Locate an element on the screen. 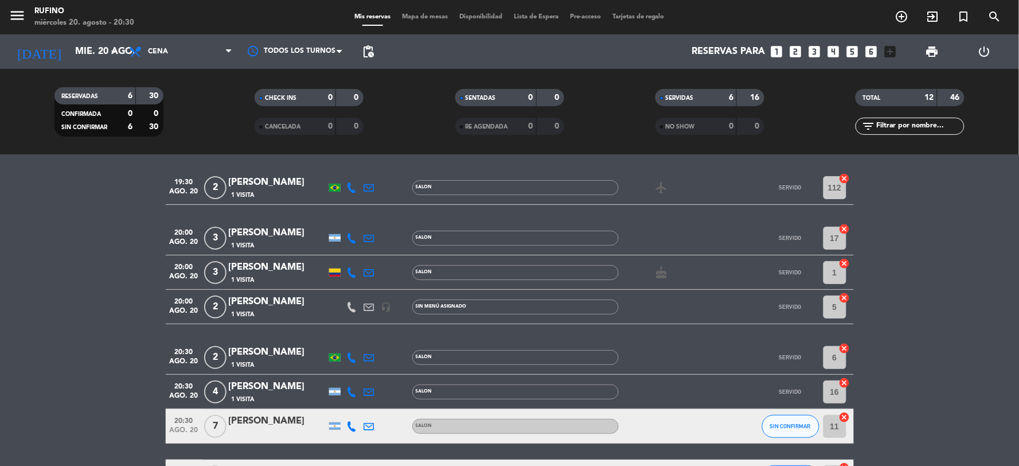  span: Mapa de mesas is located at coordinates (425, 17).